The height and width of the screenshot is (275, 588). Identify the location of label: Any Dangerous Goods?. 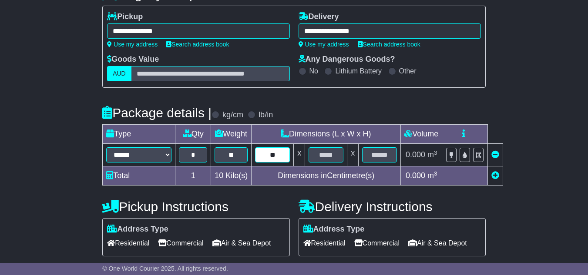
(347, 60).